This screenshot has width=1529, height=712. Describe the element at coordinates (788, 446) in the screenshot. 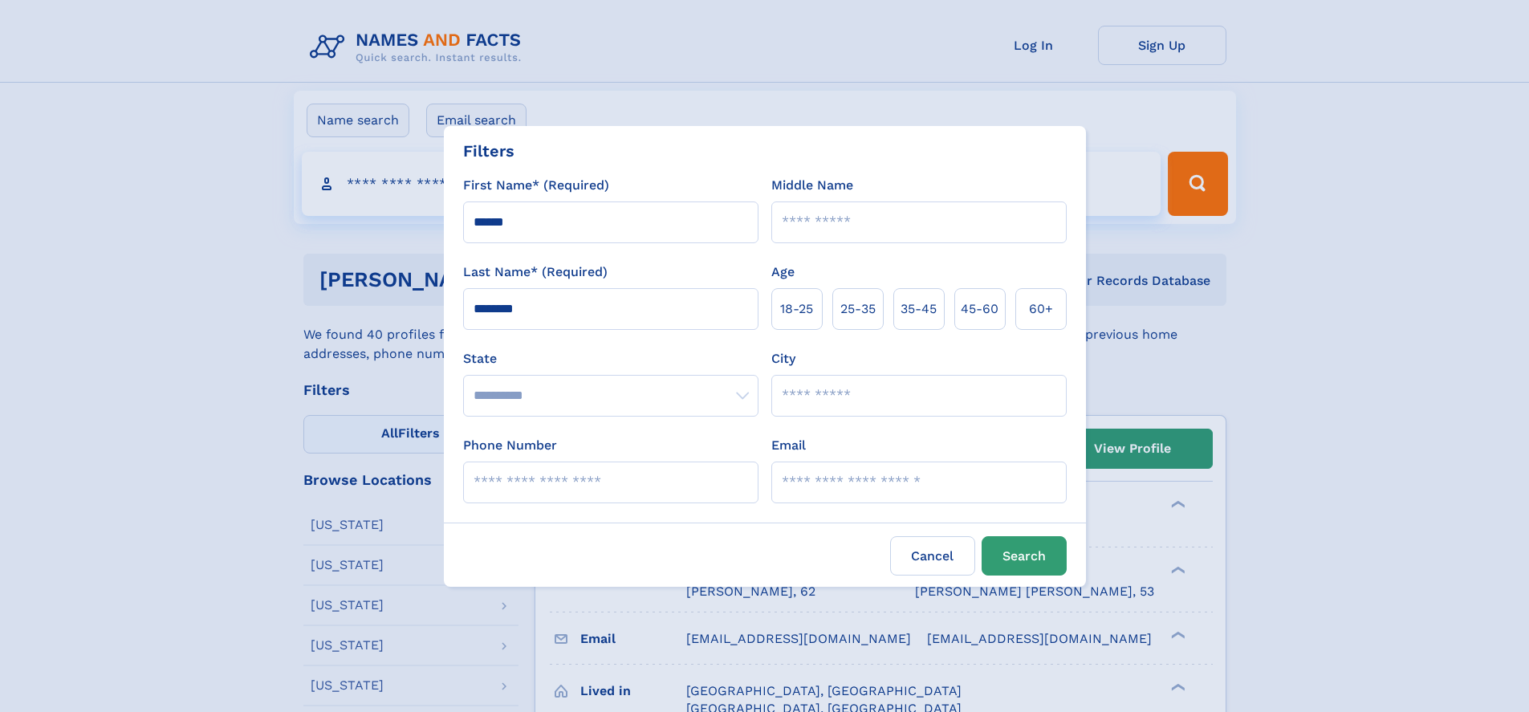

I see `label: Email` at that location.